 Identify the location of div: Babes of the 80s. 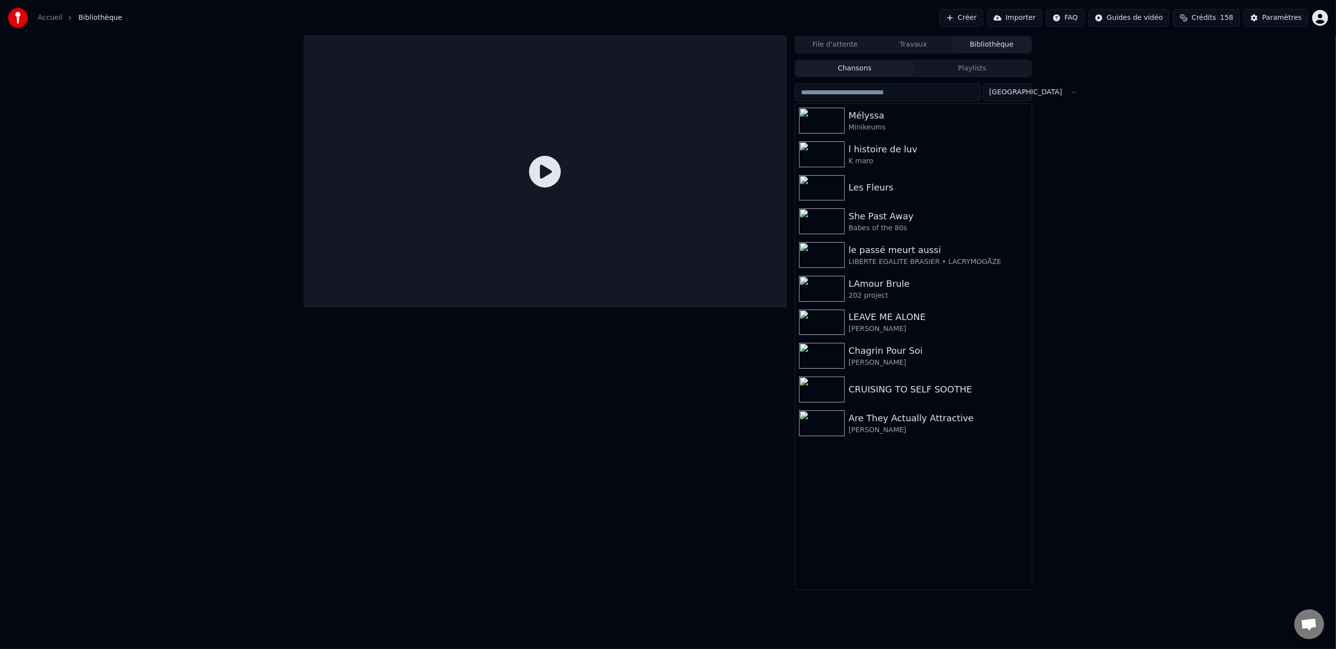
(938, 228).